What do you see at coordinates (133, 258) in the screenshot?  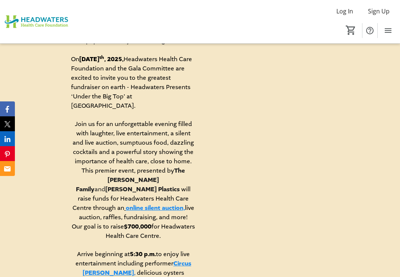 I see `span: to enjoy live entertainment including performer` at bounding box center [133, 258].